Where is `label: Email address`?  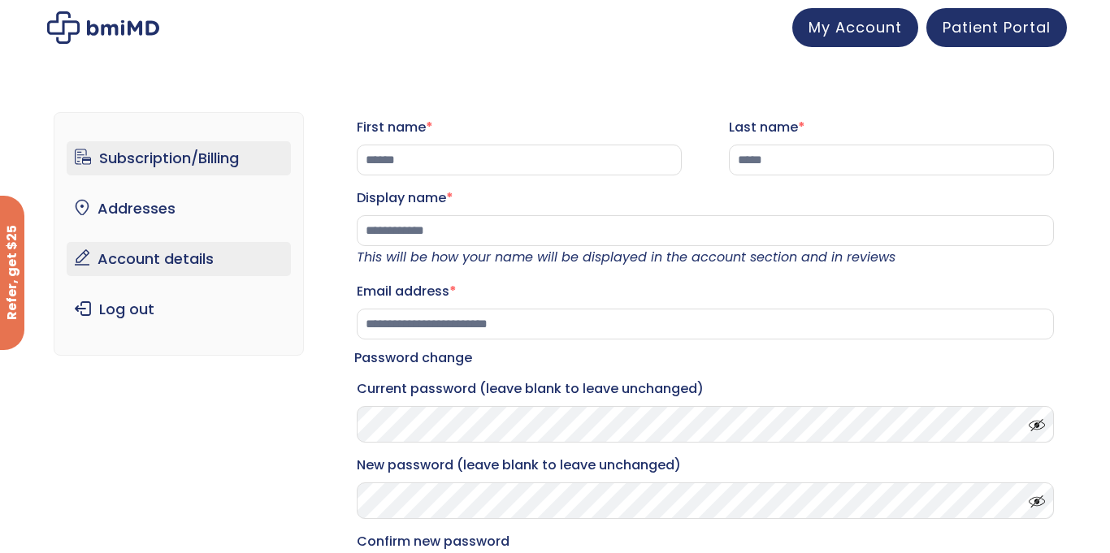
label: Email address is located at coordinates (705, 292).